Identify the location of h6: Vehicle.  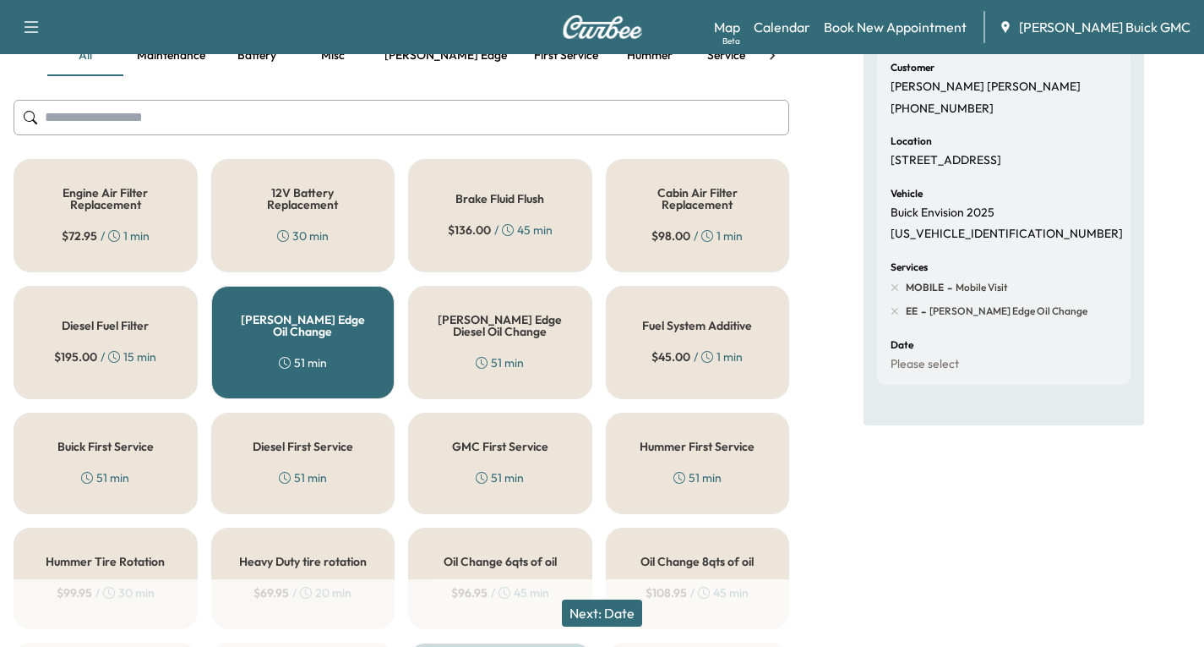
(907, 194).